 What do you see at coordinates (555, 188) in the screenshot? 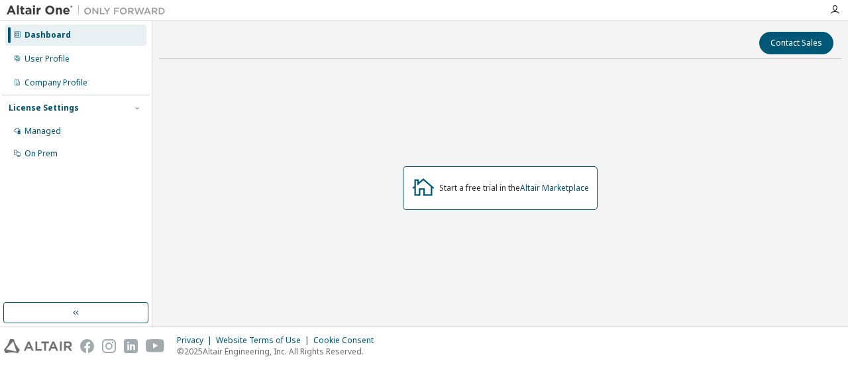
I see `a: Altair Marketplace` at bounding box center [555, 188].